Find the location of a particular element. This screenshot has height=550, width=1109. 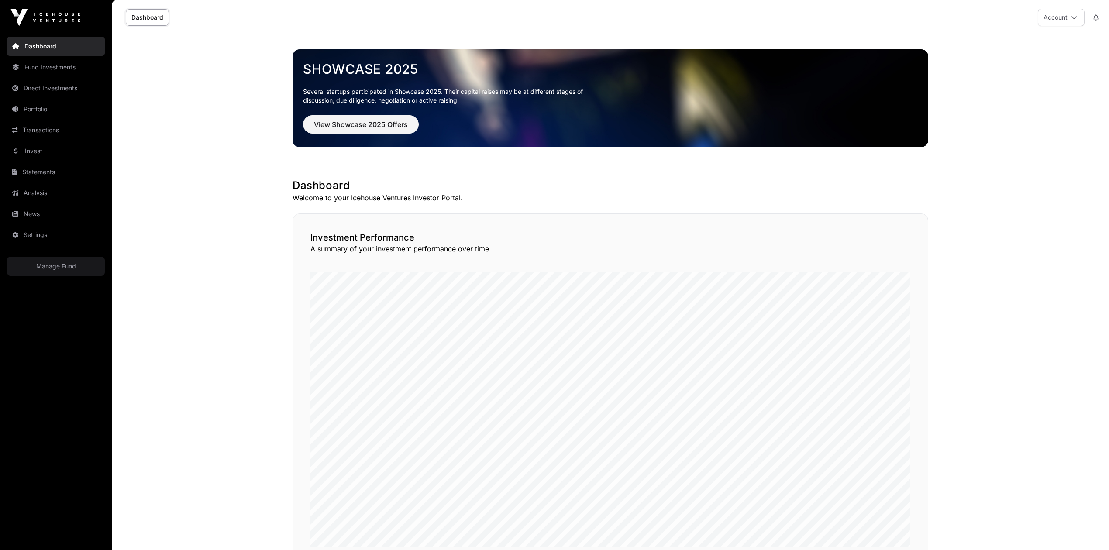

a: Portfolio is located at coordinates (56, 109).